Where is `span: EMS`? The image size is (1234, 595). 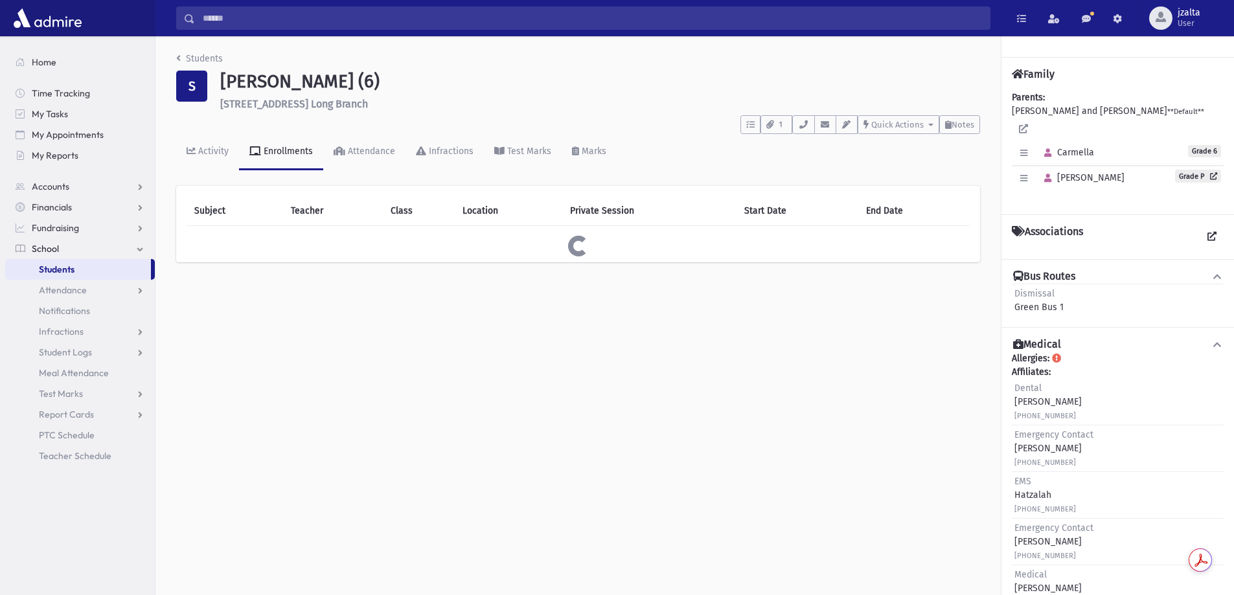 span: EMS is located at coordinates (1022, 481).